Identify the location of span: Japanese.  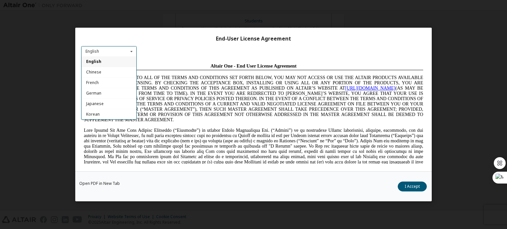
(95, 104).